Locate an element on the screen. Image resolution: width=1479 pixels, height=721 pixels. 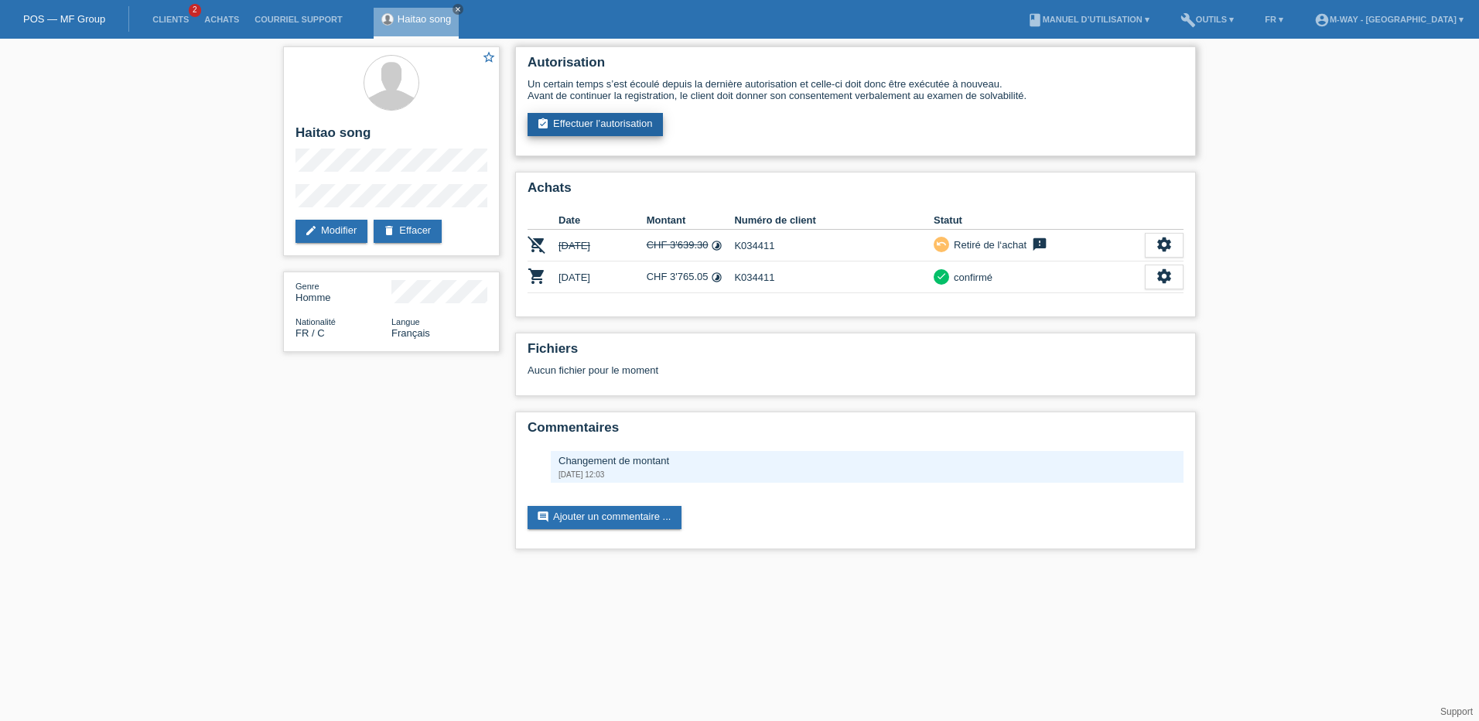
a: Support is located at coordinates (1457, 712).